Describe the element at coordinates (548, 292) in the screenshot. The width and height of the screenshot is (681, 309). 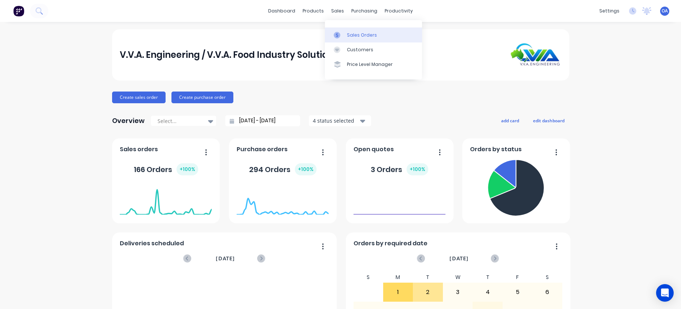
I see `div: 6` at that location.